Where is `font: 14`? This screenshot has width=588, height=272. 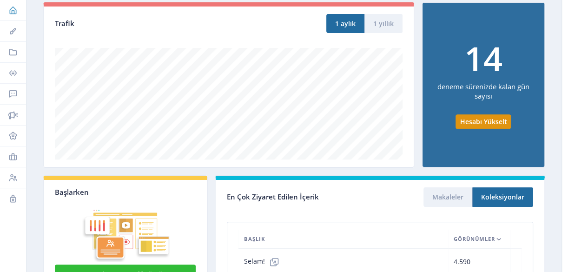
font: 14 is located at coordinates (484, 58).